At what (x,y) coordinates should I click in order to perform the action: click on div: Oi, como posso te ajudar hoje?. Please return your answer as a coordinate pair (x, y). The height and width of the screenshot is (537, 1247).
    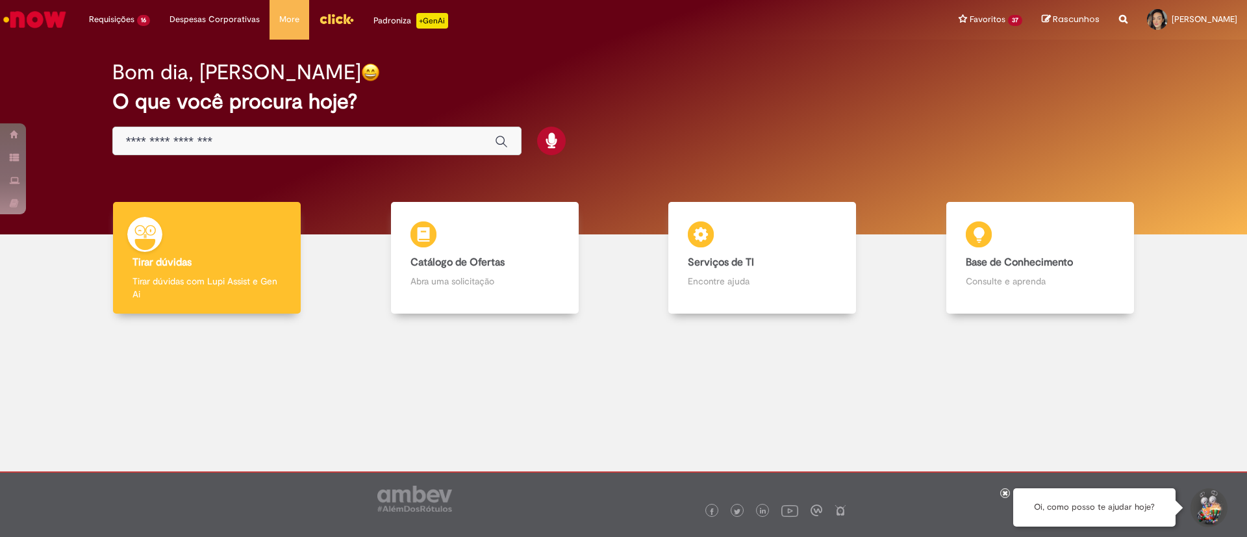
    Looking at the image, I should click on (1094, 507).